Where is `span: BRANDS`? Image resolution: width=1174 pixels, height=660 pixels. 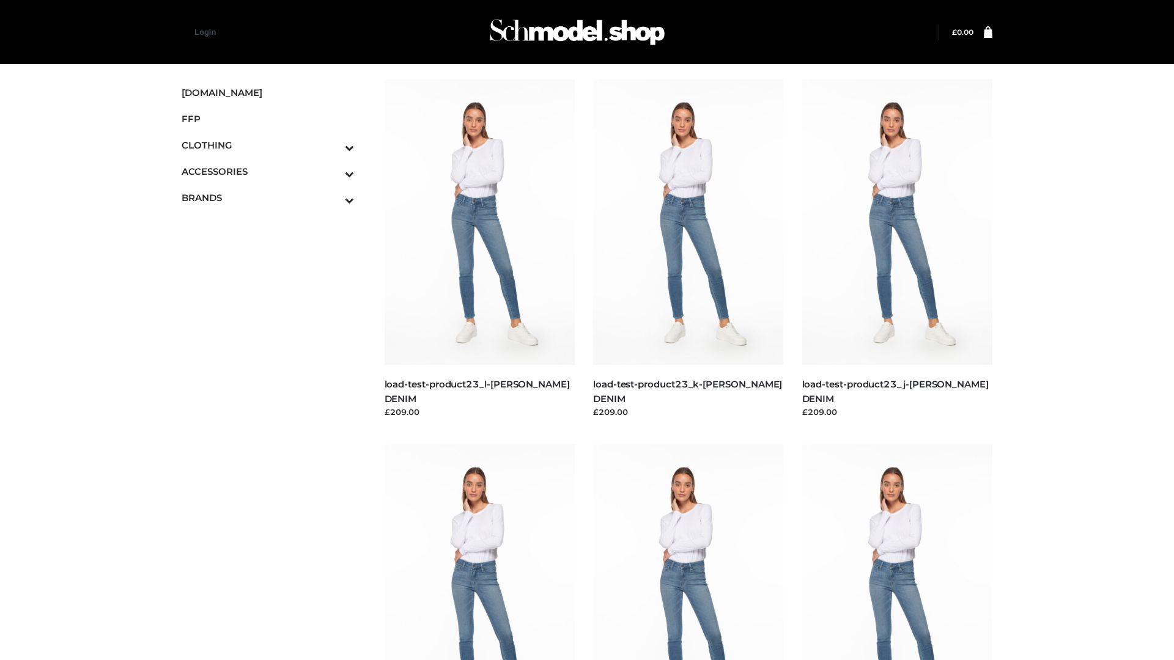 span: BRANDS is located at coordinates (268, 197).